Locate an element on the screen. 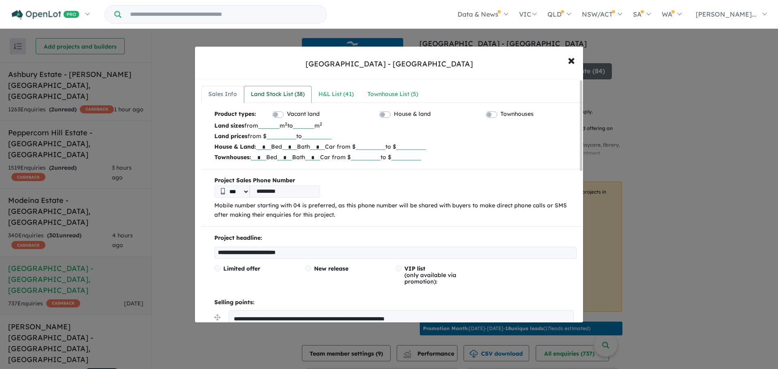 The height and width of the screenshot is (369, 778). label: Townhouses is located at coordinates (517, 114).